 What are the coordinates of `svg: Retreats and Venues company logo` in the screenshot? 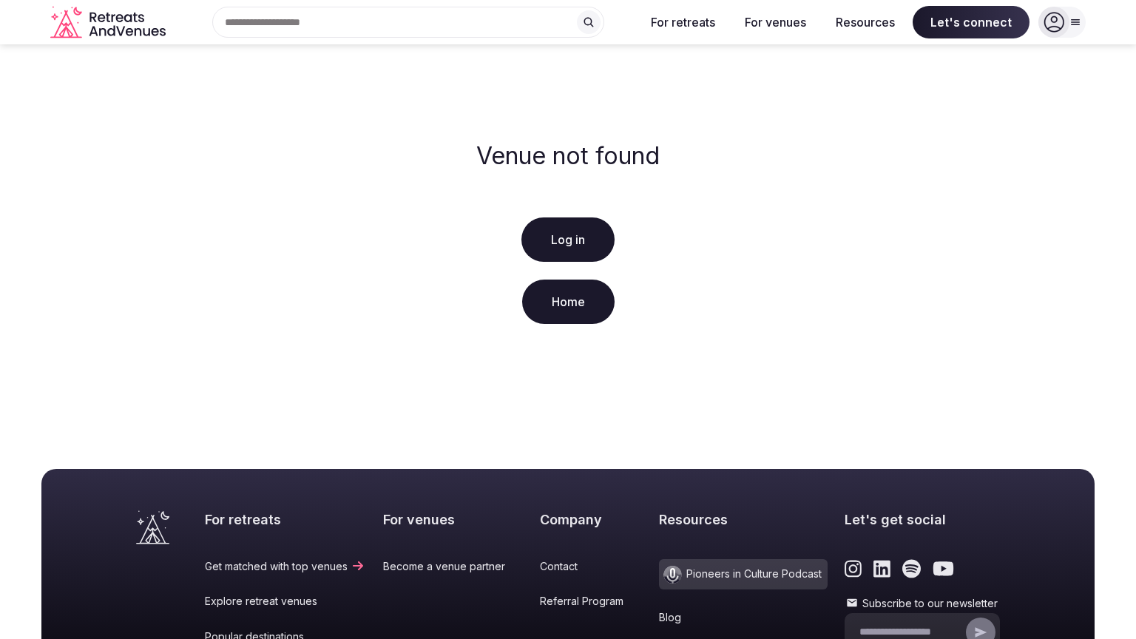 It's located at (110, 22).